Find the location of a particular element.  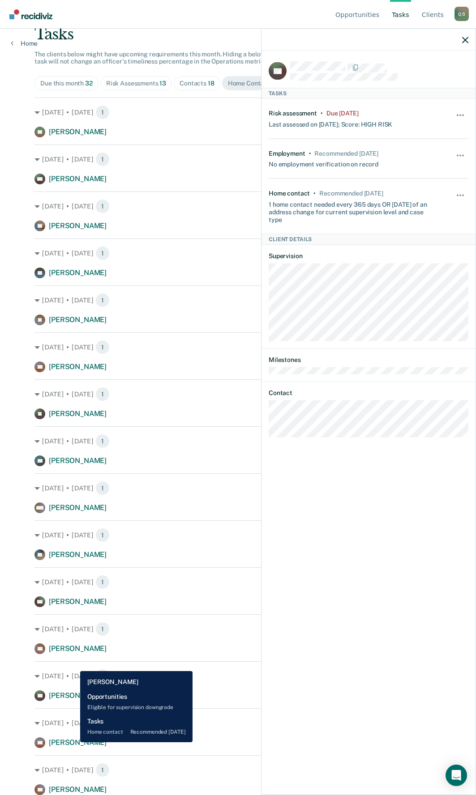

div: Open Intercom Messenger is located at coordinates (456, 775).